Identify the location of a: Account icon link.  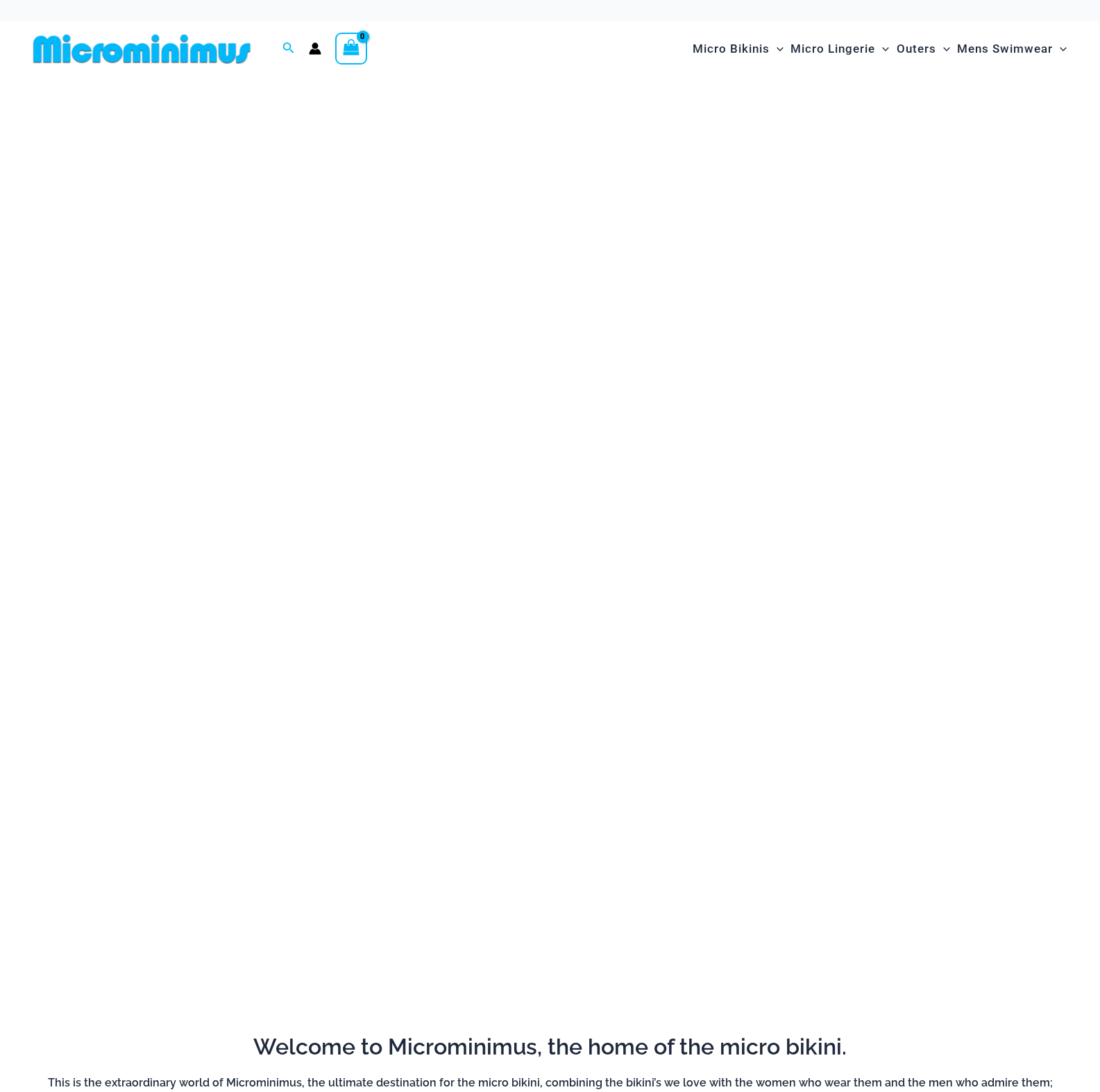
(315, 48).